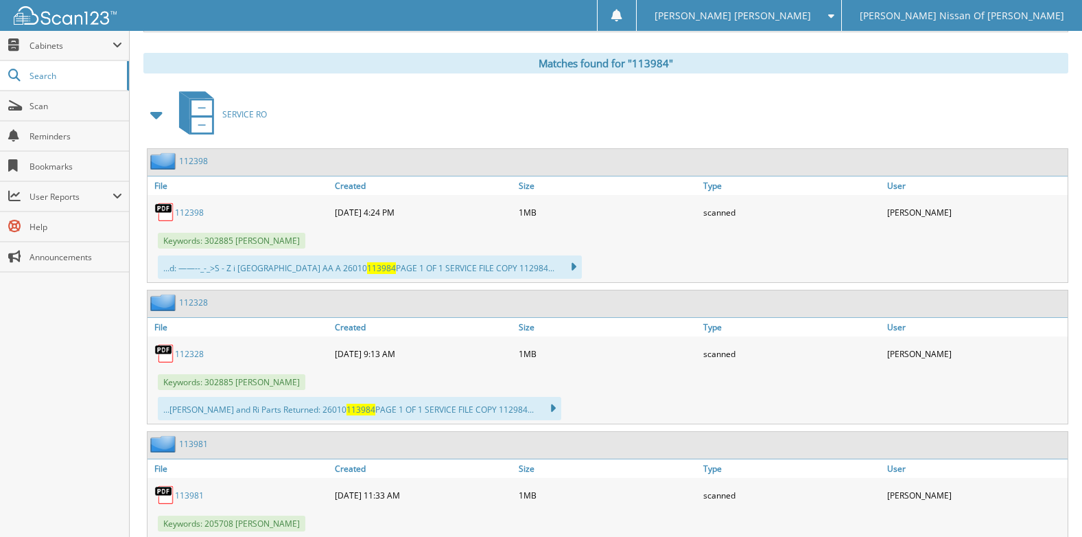  I want to click on span: Announcements, so click(75, 257).